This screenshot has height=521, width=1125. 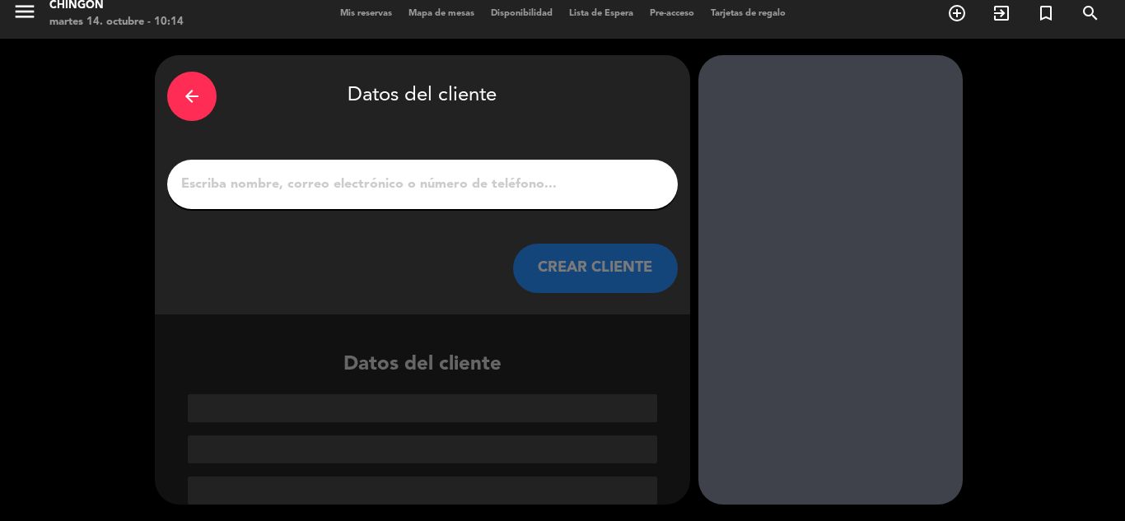 What do you see at coordinates (521, 13) in the screenshot?
I see `span: Disponibilidad` at bounding box center [521, 13].